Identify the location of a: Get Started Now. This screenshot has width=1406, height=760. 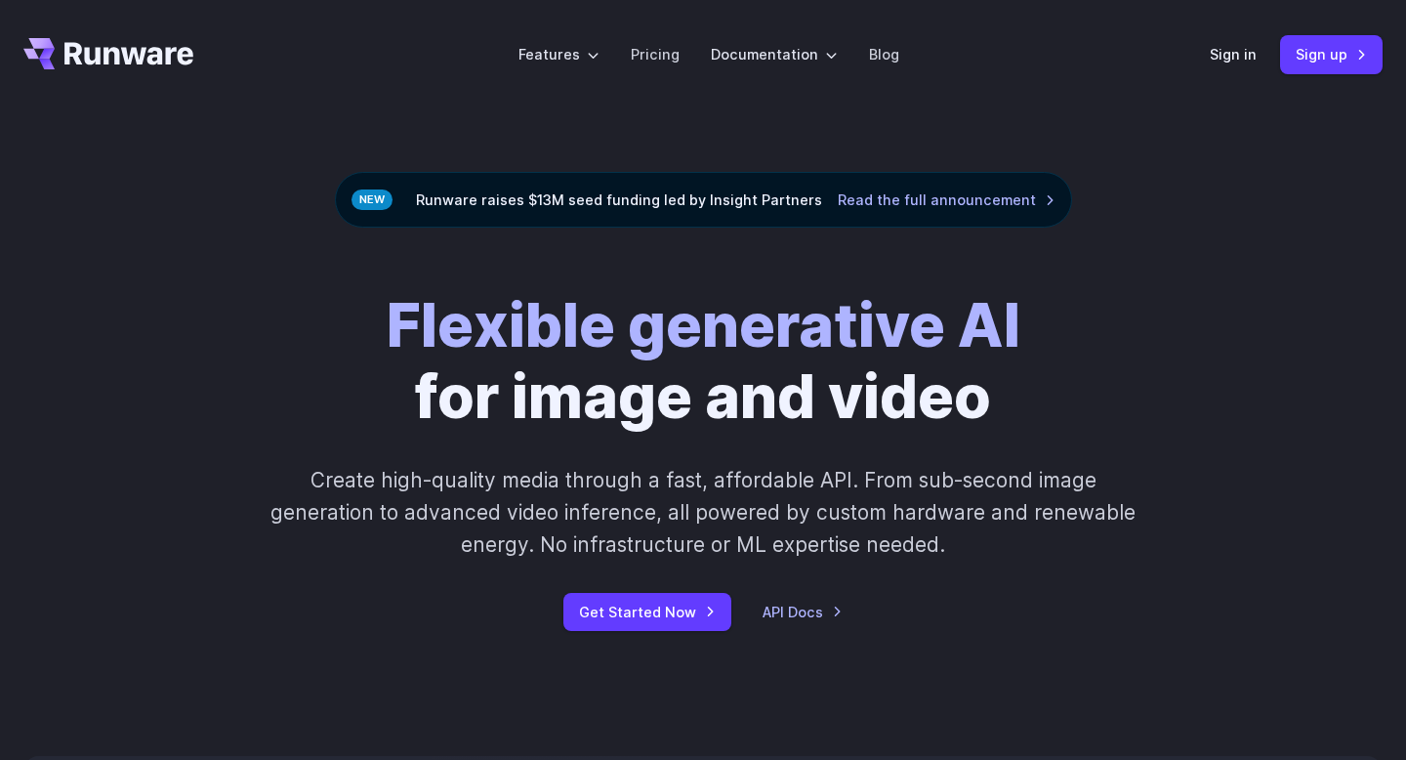
(647, 611).